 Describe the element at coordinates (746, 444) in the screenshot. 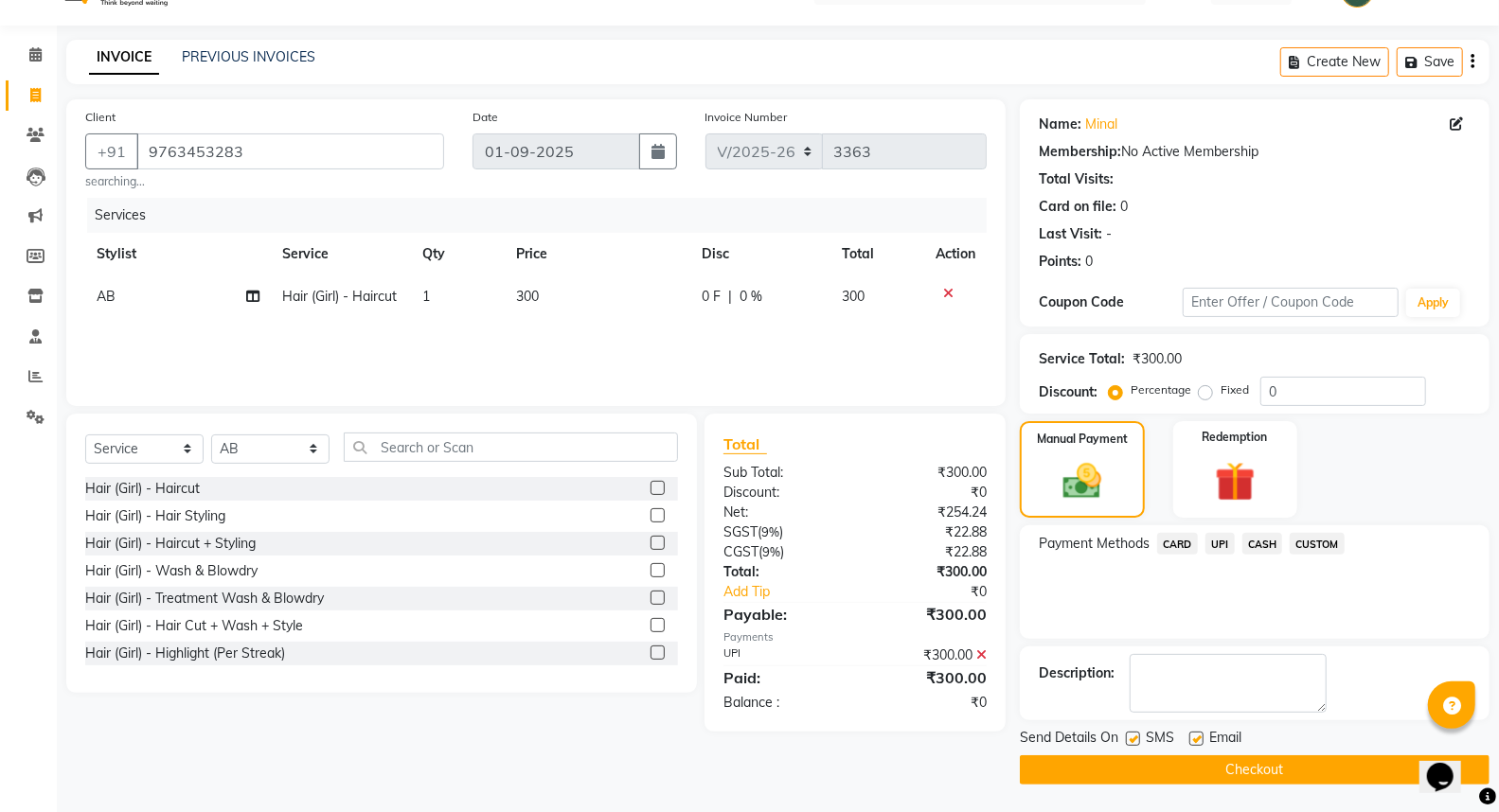

I see `span: Total` at that location.